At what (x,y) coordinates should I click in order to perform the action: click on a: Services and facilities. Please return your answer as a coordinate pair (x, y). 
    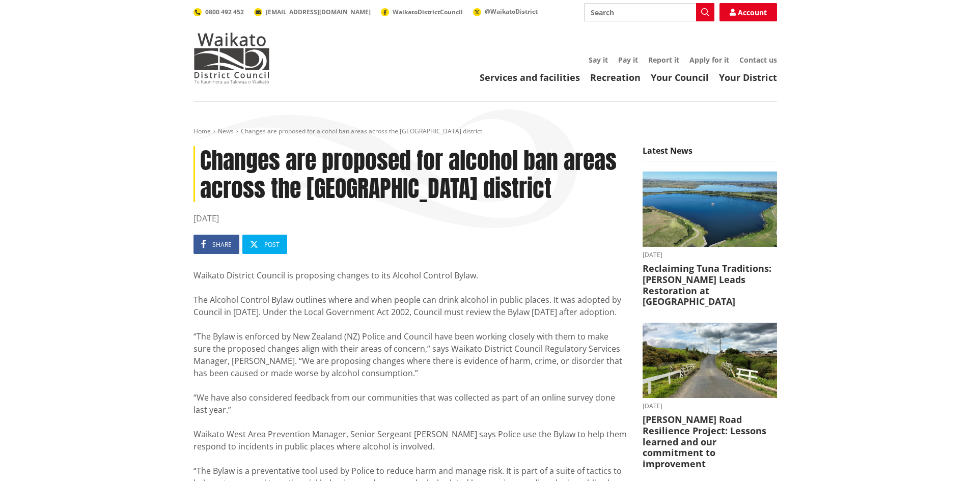
    Looking at the image, I should click on (529, 77).